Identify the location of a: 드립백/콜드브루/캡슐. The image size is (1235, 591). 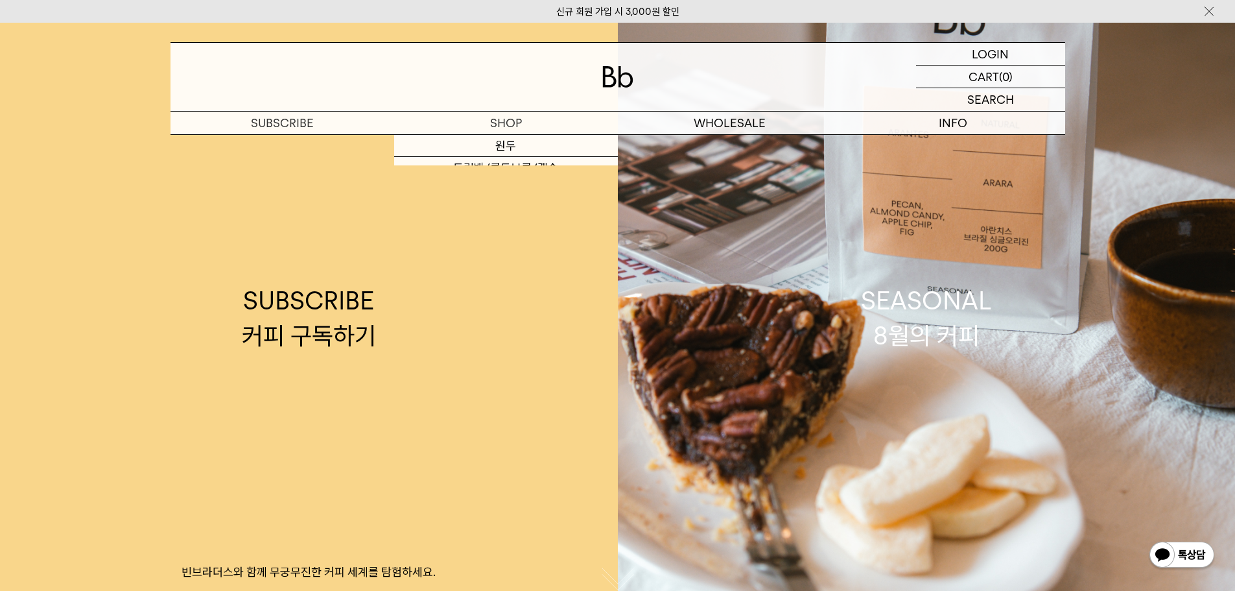
(506, 168).